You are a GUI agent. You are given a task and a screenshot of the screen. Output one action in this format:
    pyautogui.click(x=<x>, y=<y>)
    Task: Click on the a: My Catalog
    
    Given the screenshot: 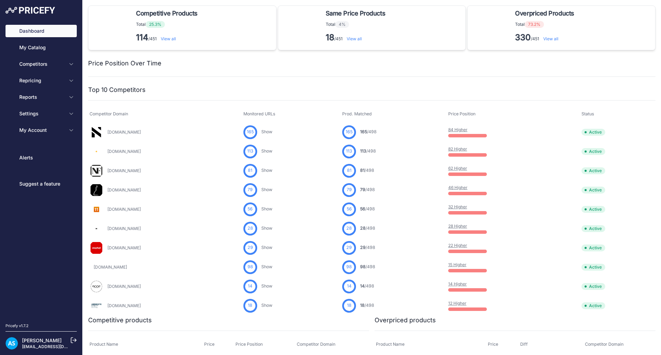 What is the action you would take?
    pyautogui.click(x=41, y=48)
    